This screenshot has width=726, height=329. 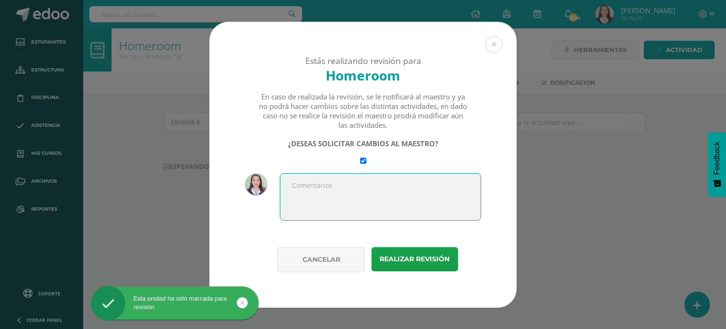 What do you see at coordinates (363, 75) in the screenshot?
I see `strong: Homeroom` at bounding box center [363, 75].